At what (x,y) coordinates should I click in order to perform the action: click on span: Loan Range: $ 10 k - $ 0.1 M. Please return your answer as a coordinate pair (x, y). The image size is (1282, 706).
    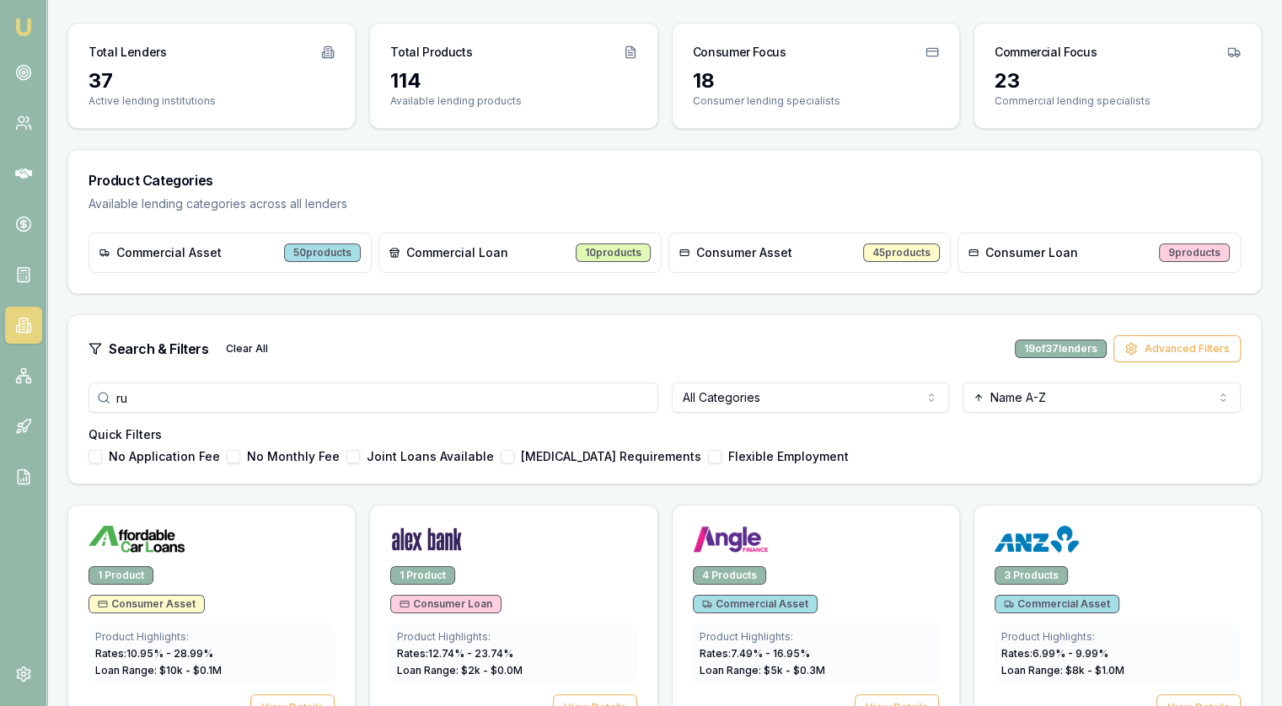
    Looking at the image, I should click on (158, 670).